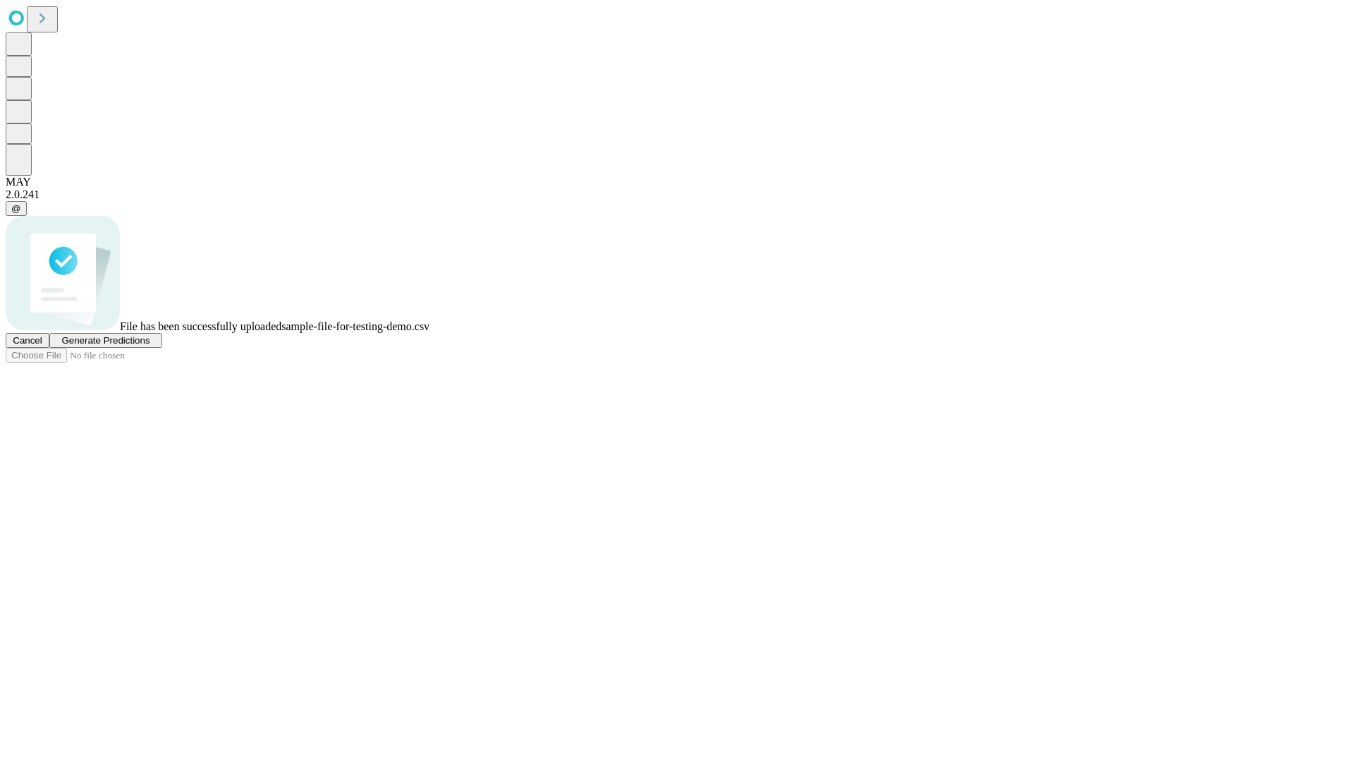  Describe the element at coordinates (677, 182) in the screenshot. I see `div: MAY` at that location.